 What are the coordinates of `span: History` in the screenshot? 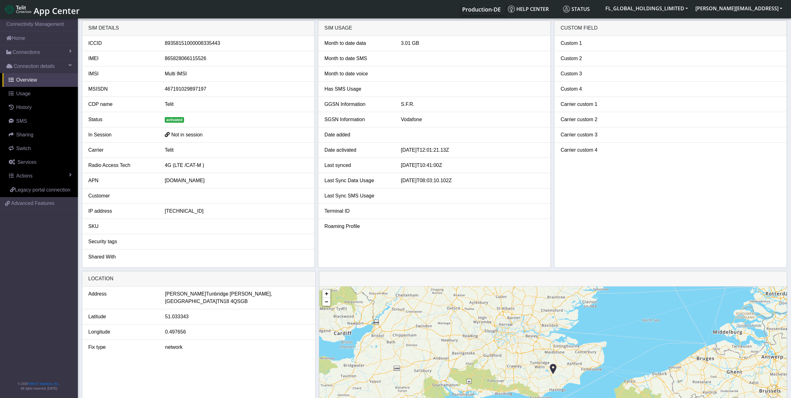 It's located at (24, 107).